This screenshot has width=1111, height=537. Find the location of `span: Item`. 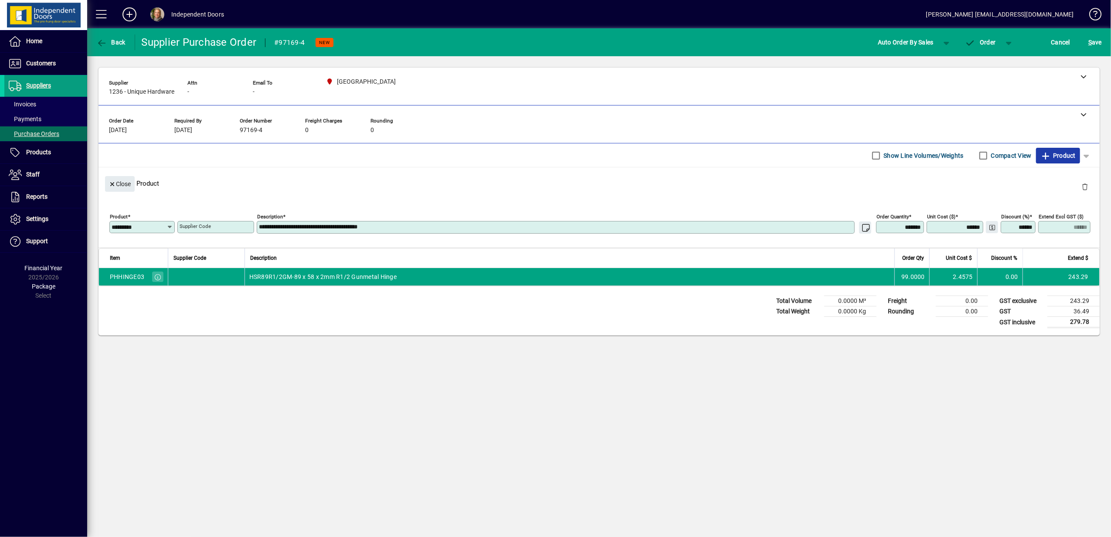

span: Item is located at coordinates (115, 258).